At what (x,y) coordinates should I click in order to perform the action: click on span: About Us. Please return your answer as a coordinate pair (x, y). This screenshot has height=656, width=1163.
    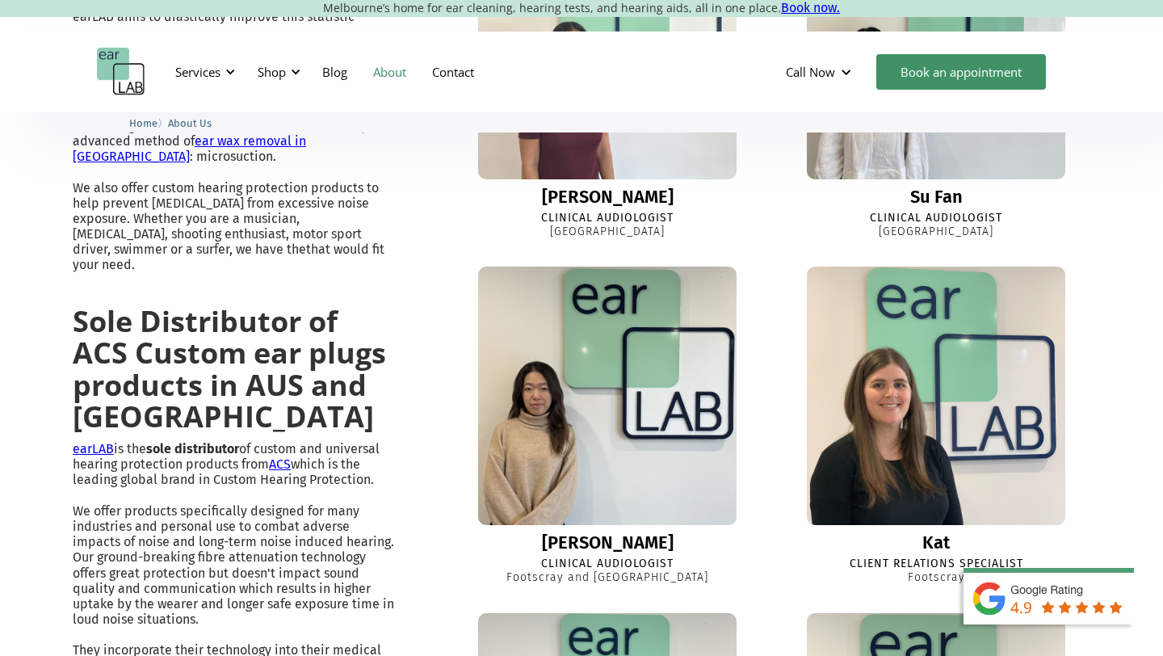
    Looking at the image, I should click on (190, 123).